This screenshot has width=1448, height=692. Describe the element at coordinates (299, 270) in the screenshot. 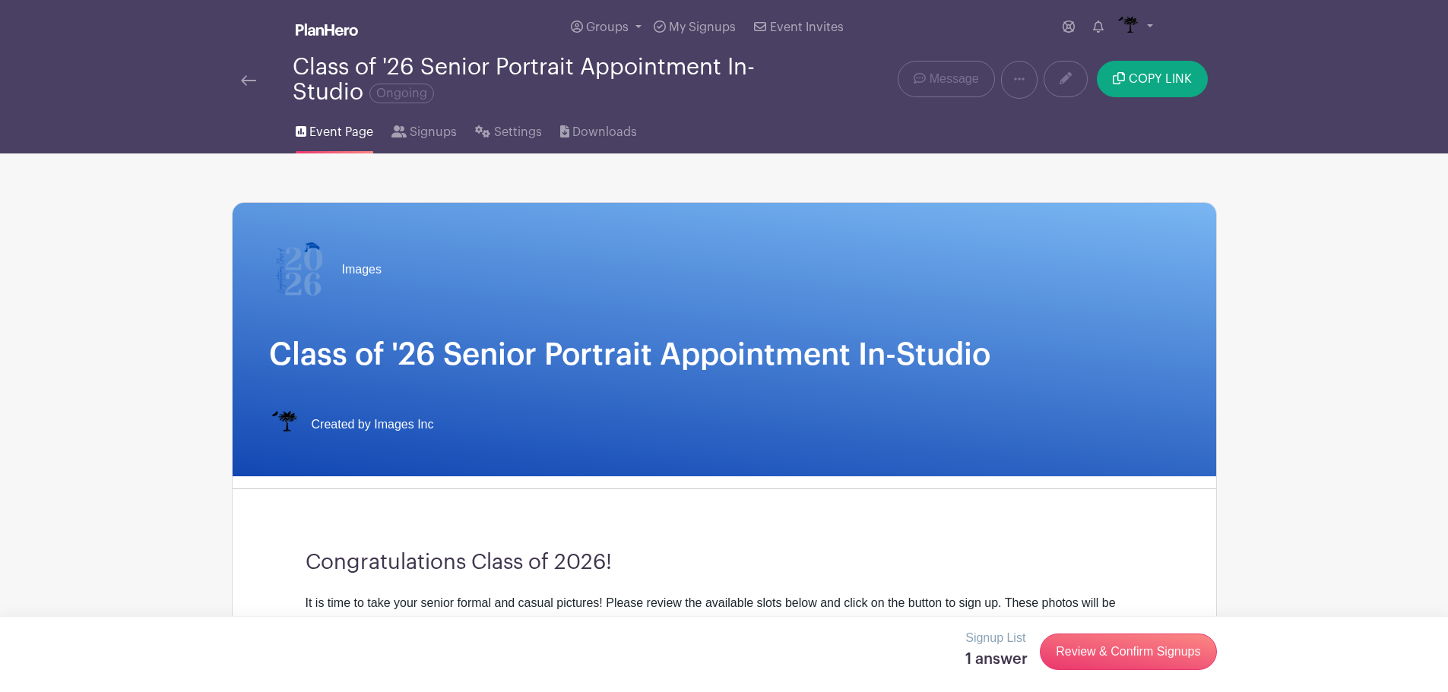

I see `img: 2026%20logo%20(2).png` at that location.